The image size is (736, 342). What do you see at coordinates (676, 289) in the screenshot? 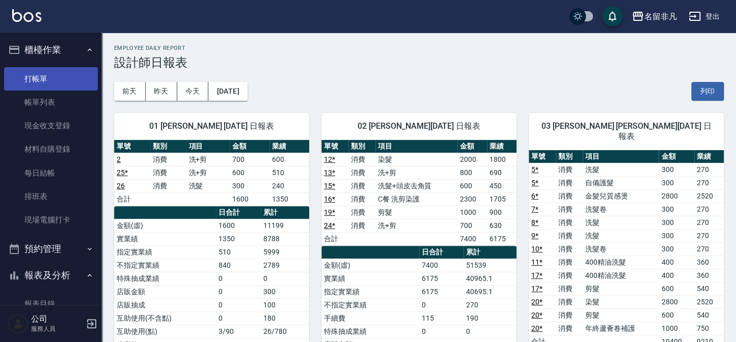
I see `td: 600` at bounding box center [676, 289].